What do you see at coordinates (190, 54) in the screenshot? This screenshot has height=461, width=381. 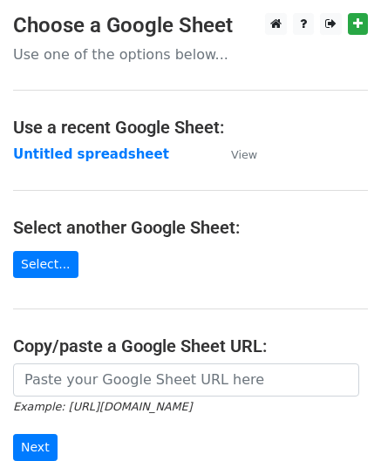 I see `p: Use one of the options below...` at bounding box center [190, 54].